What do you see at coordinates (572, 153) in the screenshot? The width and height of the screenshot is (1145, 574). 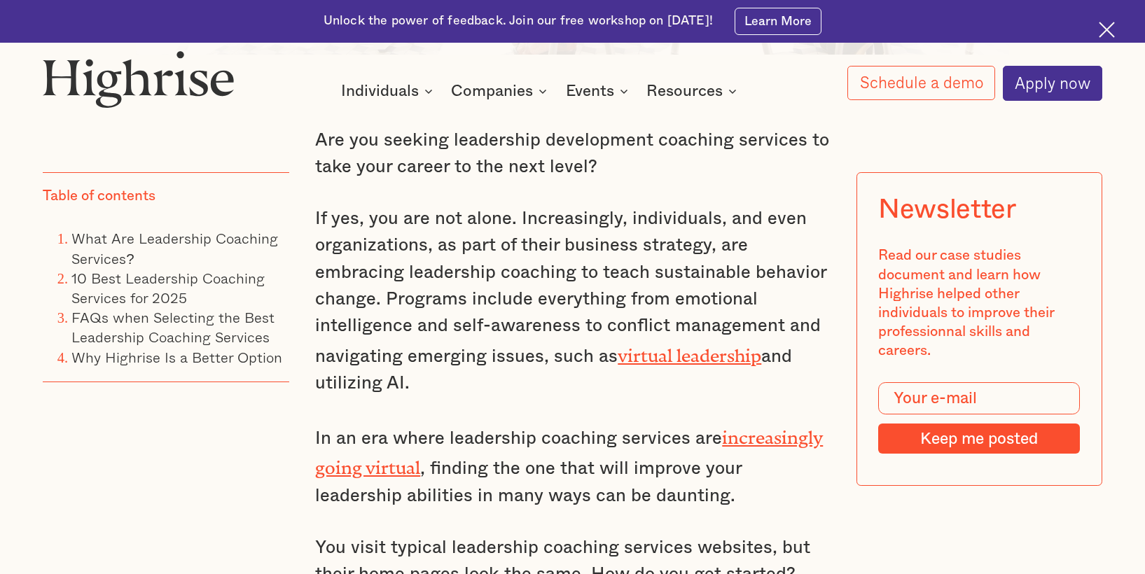 I see `p: Are you seeking leadership development coaching services to take your career to the next level?` at bounding box center [572, 153].